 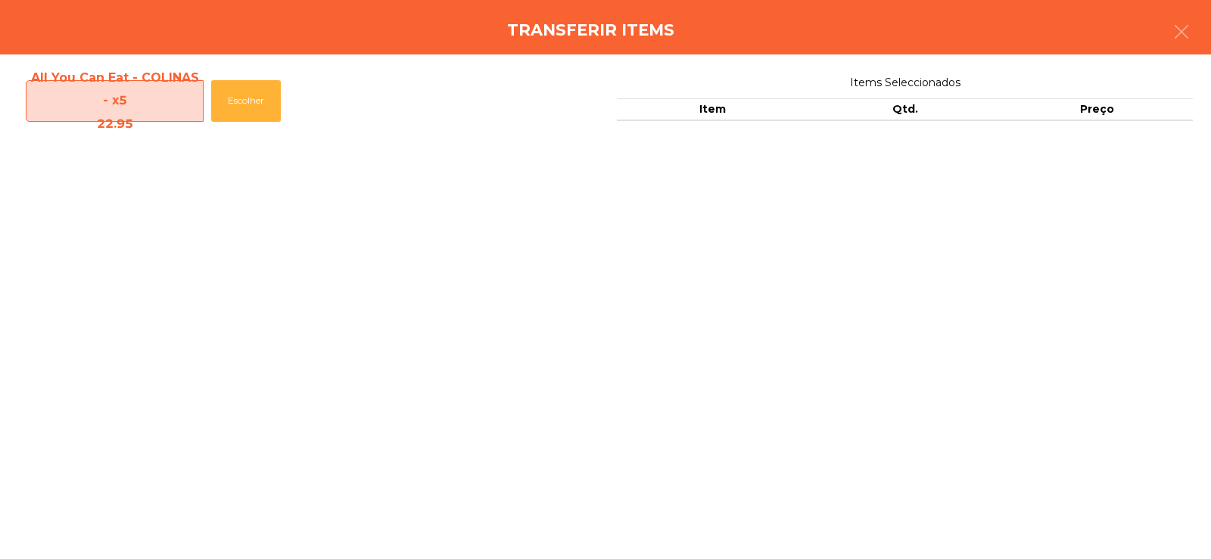 I want to click on div: 22.95, so click(x=114, y=124).